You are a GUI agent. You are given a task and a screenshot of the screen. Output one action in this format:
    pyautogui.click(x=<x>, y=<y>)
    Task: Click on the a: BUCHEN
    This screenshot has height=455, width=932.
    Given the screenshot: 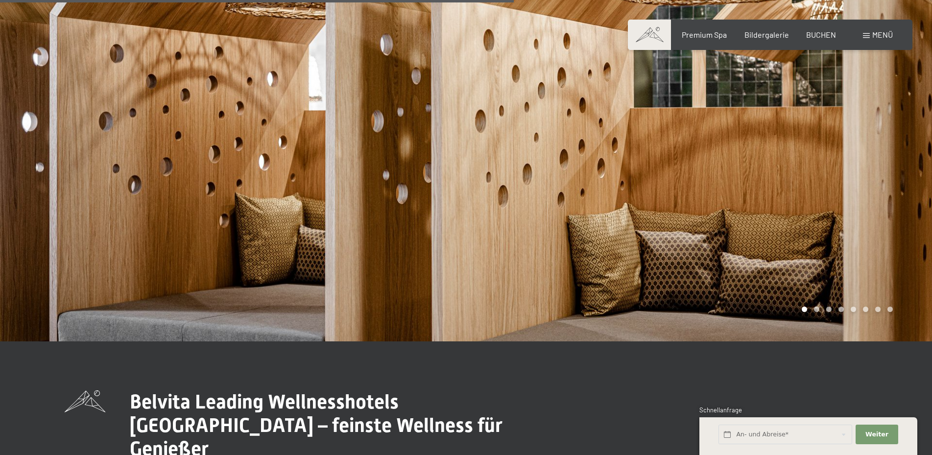 What is the action you would take?
    pyautogui.click(x=820, y=34)
    